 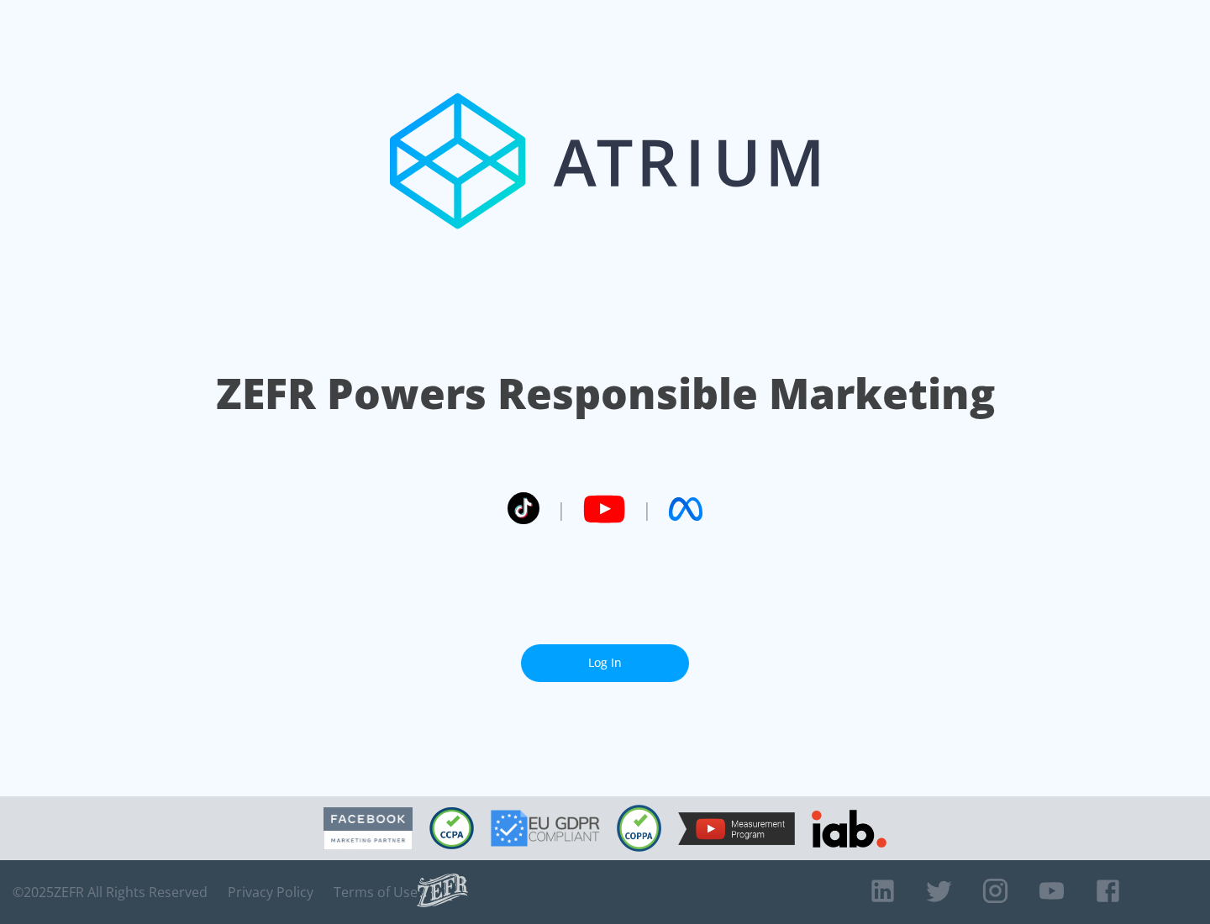 What do you see at coordinates (605, 663) in the screenshot?
I see `a: Log In` at bounding box center [605, 663].